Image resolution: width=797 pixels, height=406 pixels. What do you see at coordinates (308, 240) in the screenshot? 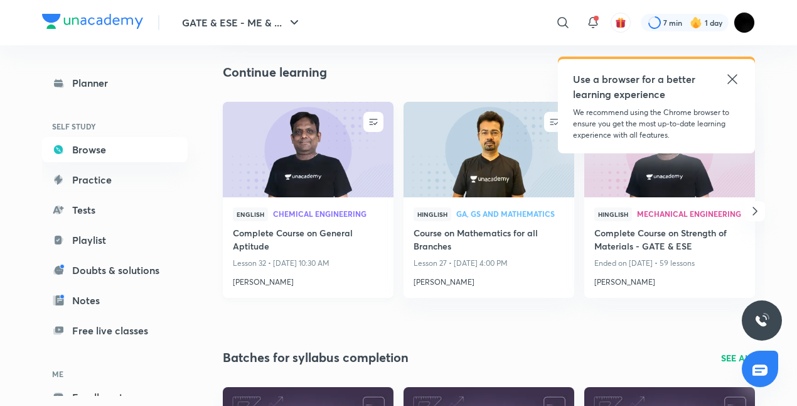
I see `h4: Complete Course on General Aptitude` at bounding box center [308, 240].